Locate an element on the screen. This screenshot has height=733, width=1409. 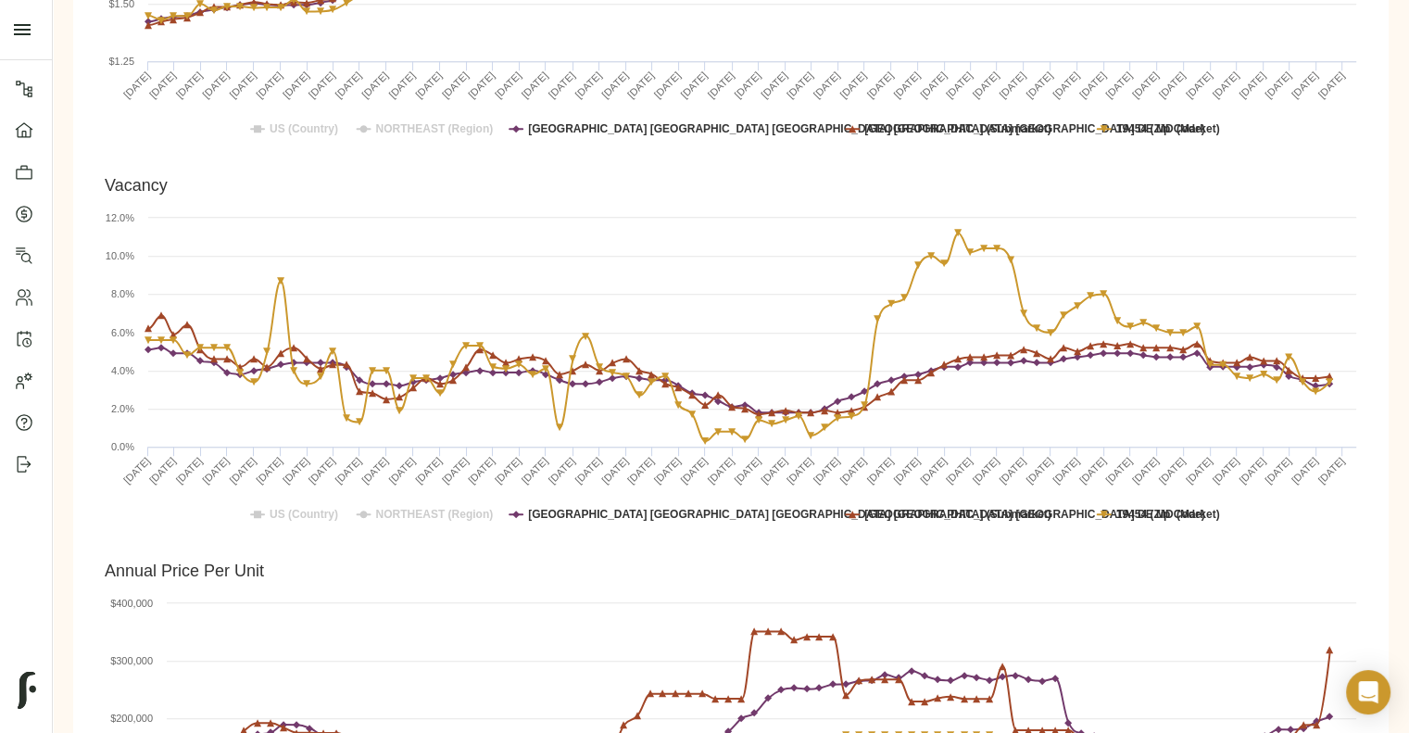
text: 6.0% is located at coordinates (122, 333).